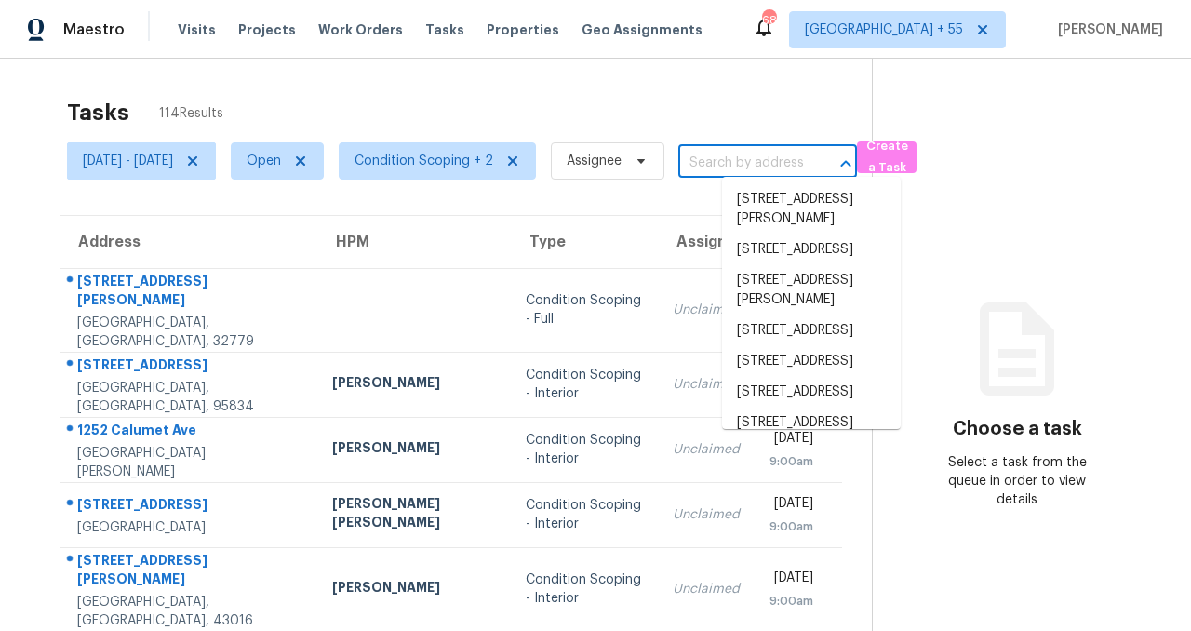 The image size is (1191, 631). I want to click on button: Close, so click(845, 164).